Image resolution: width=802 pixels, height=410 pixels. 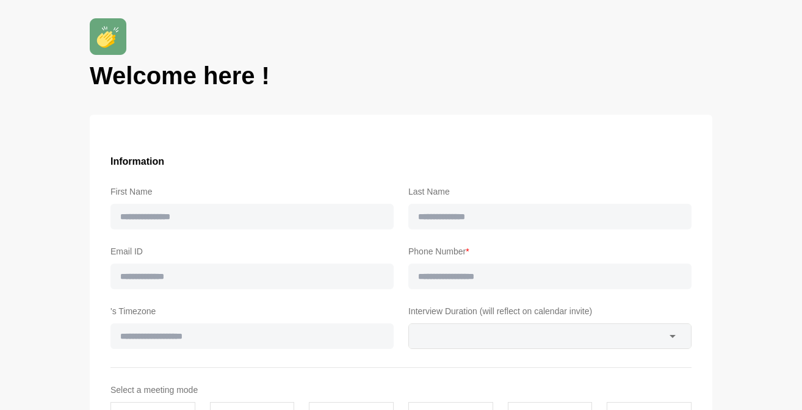 I want to click on label: Last Name, so click(x=550, y=192).